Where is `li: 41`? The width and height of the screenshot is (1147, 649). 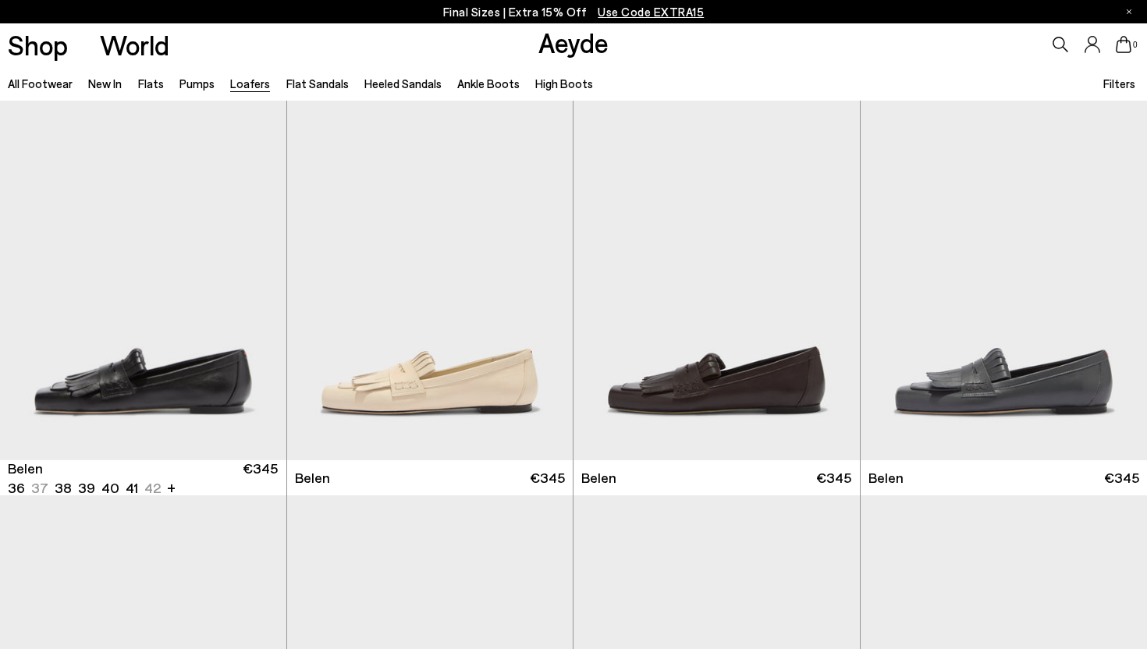 li: 41 is located at coordinates (132, 488).